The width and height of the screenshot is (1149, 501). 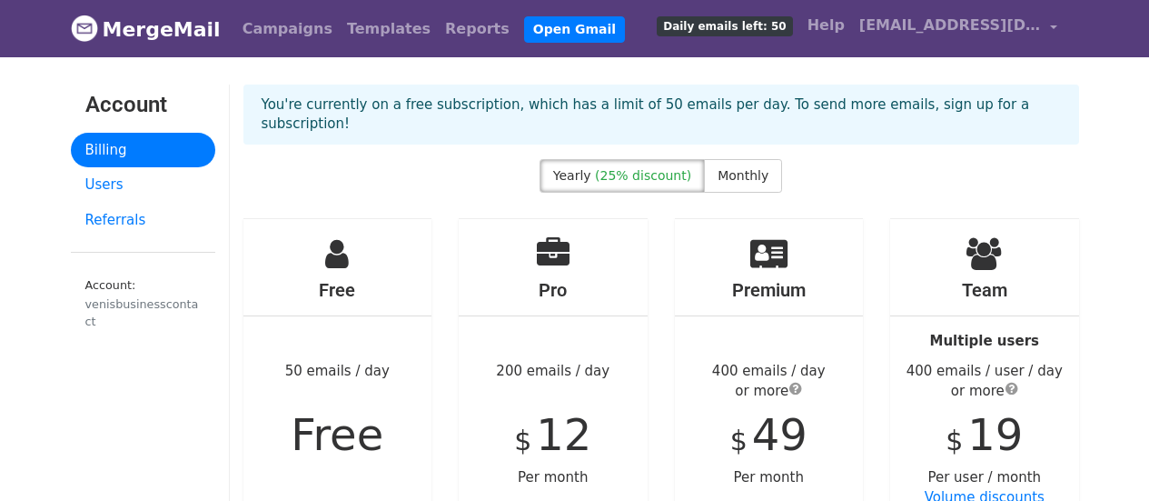 What do you see at coordinates (287, 29) in the screenshot?
I see `a: Campaigns` at bounding box center [287, 29].